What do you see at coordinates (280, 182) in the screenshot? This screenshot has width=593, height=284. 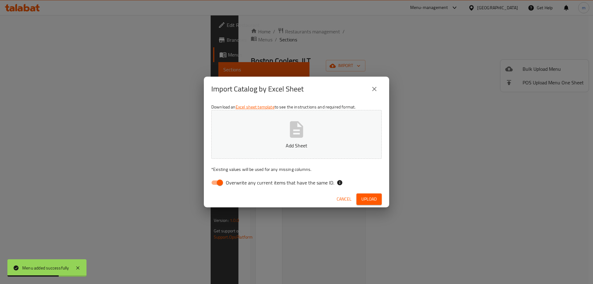 I see `span: Overwrite any current items that have the same ID.` at bounding box center [280, 182].